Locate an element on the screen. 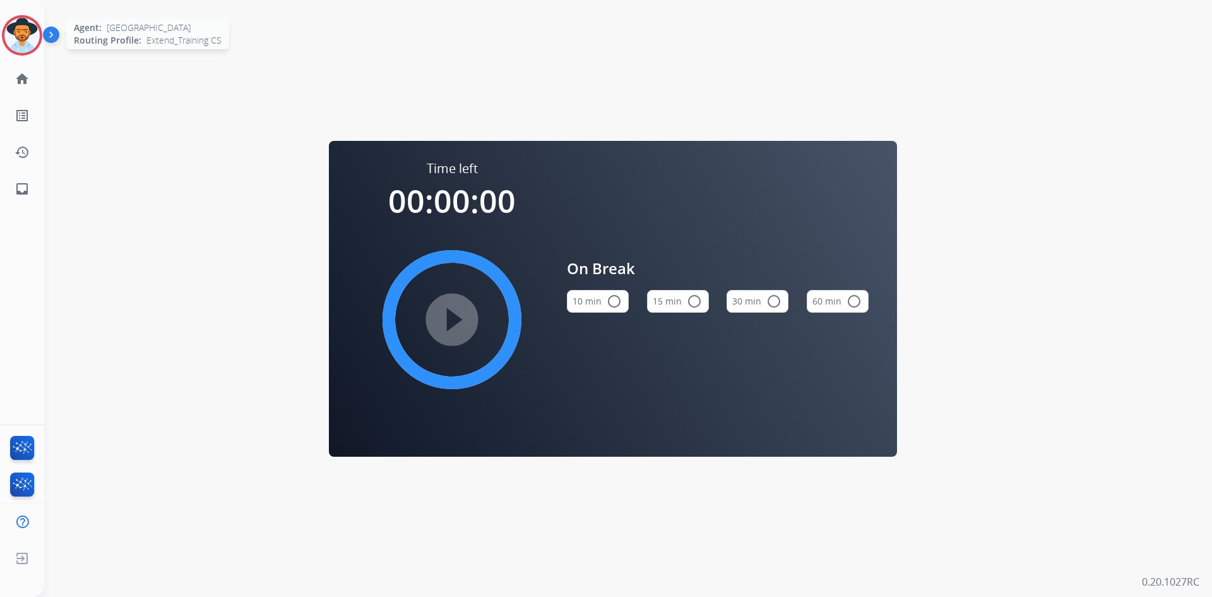  mat-icon: inbox is located at coordinates (22, 189).